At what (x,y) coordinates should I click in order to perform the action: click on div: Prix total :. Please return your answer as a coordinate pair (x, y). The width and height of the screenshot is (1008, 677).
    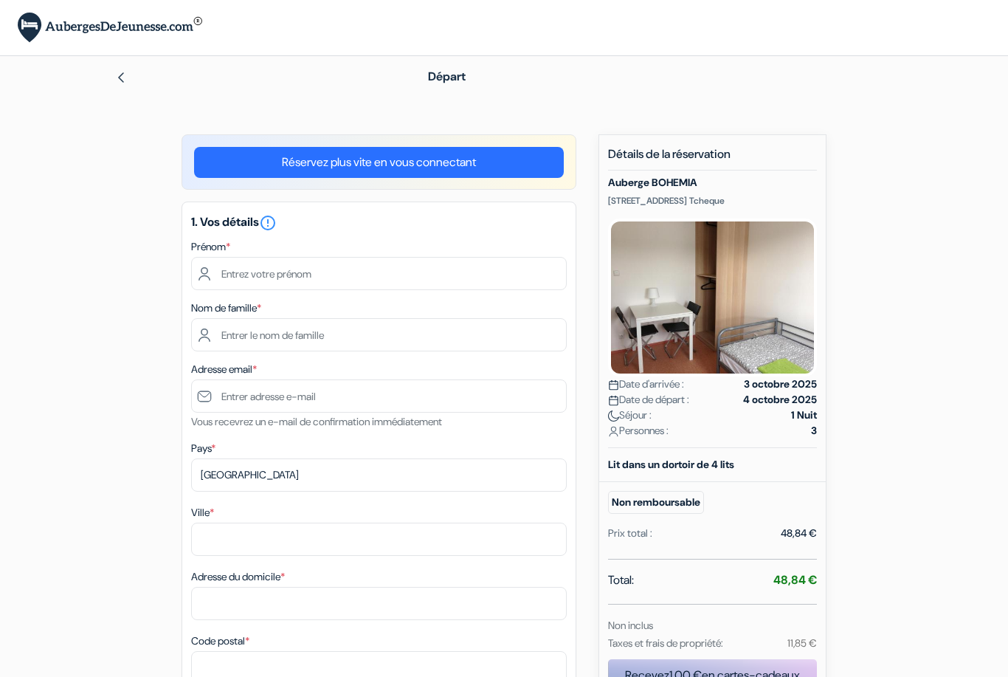
    Looking at the image, I should click on (630, 533).